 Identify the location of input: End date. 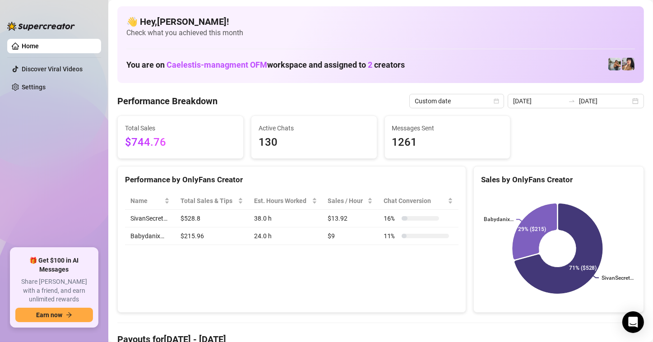
(605, 101).